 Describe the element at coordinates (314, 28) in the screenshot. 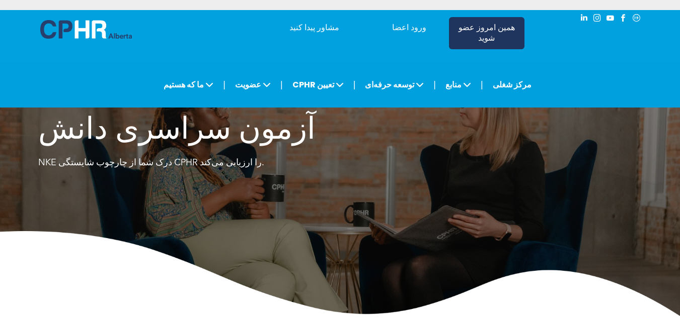

I see `a: مشاور پیدا کنید` at that location.